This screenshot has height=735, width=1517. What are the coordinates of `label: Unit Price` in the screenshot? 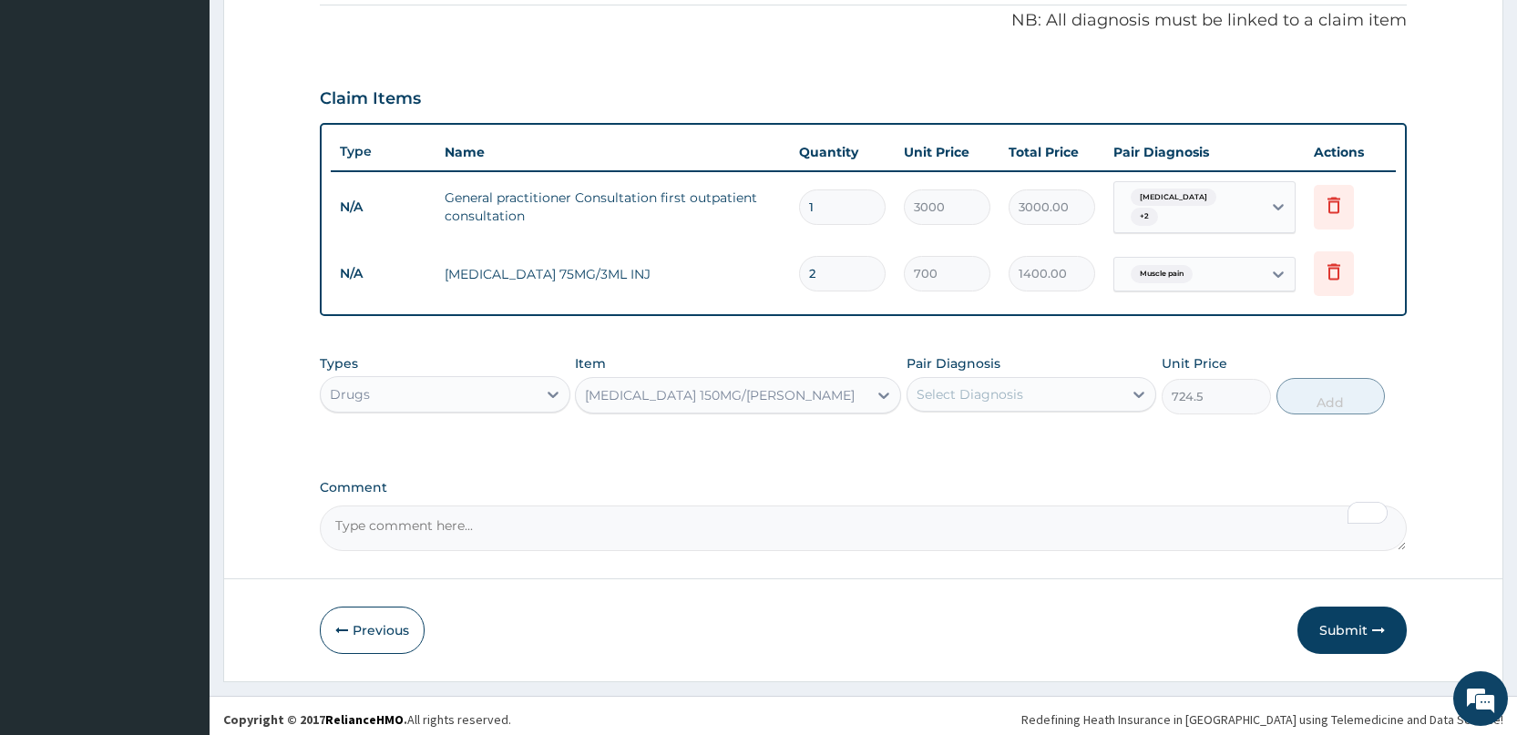 It's located at (1195, 364).